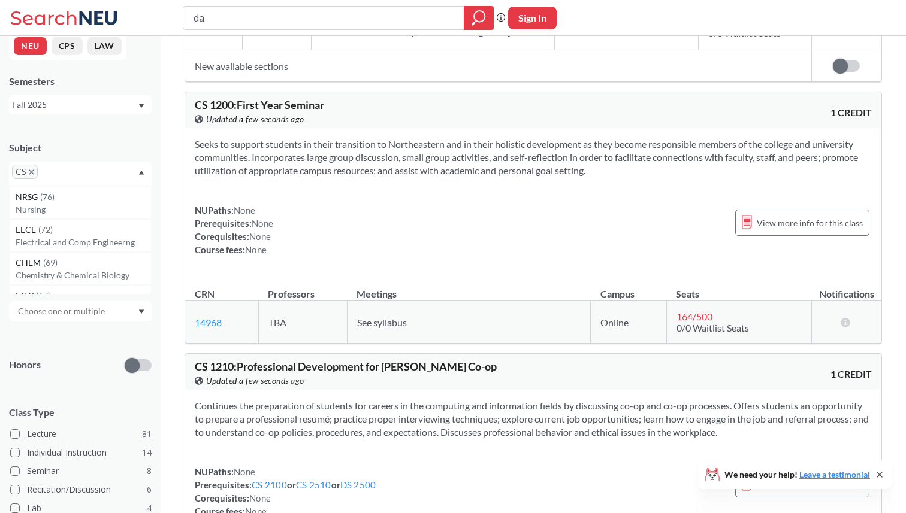  Describe the element at coordinates (533, 419) in the screenshot. I see `section: Continues the preparation of students for careers in the computing and information fields by disc...` at that location.